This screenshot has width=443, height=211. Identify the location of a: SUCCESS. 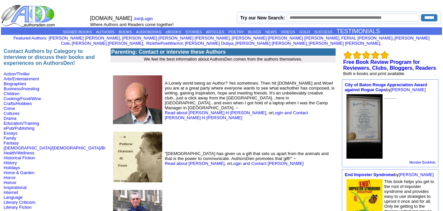
(324, 32).